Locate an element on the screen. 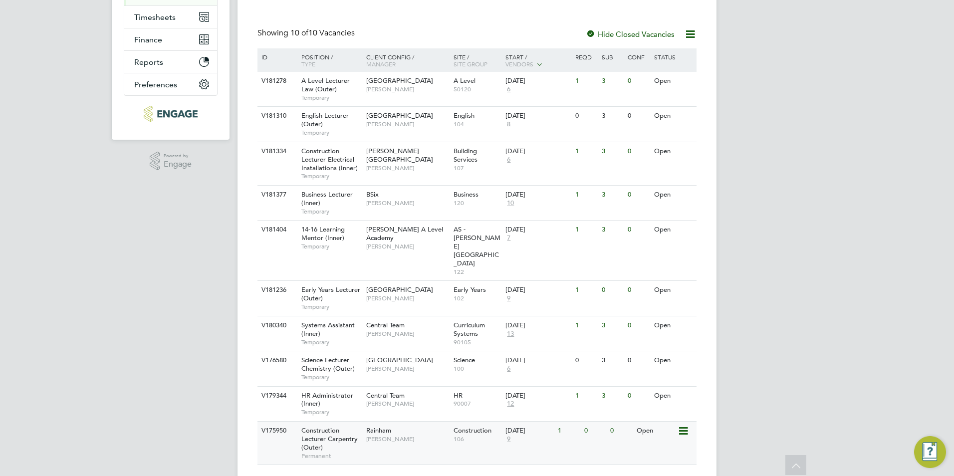  span: 8 is located at coordinates (508, 124).